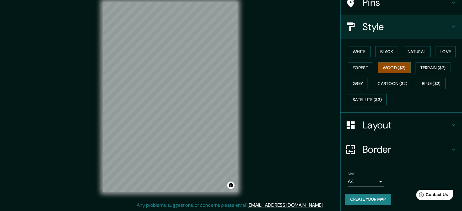  Describe the element at coordinates (432, 84) in the screenshot. I see `button: Blue ($2)` at that location.